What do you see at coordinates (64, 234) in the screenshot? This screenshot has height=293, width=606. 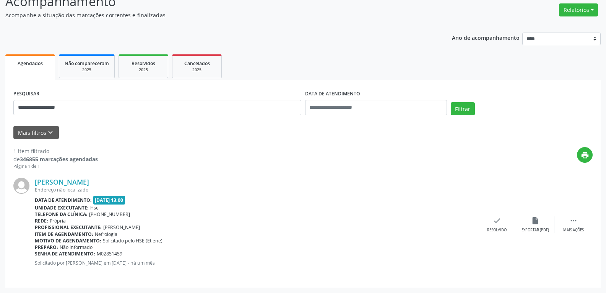 I see `b: Item de agendamento:` at bounding box center [64, 234].